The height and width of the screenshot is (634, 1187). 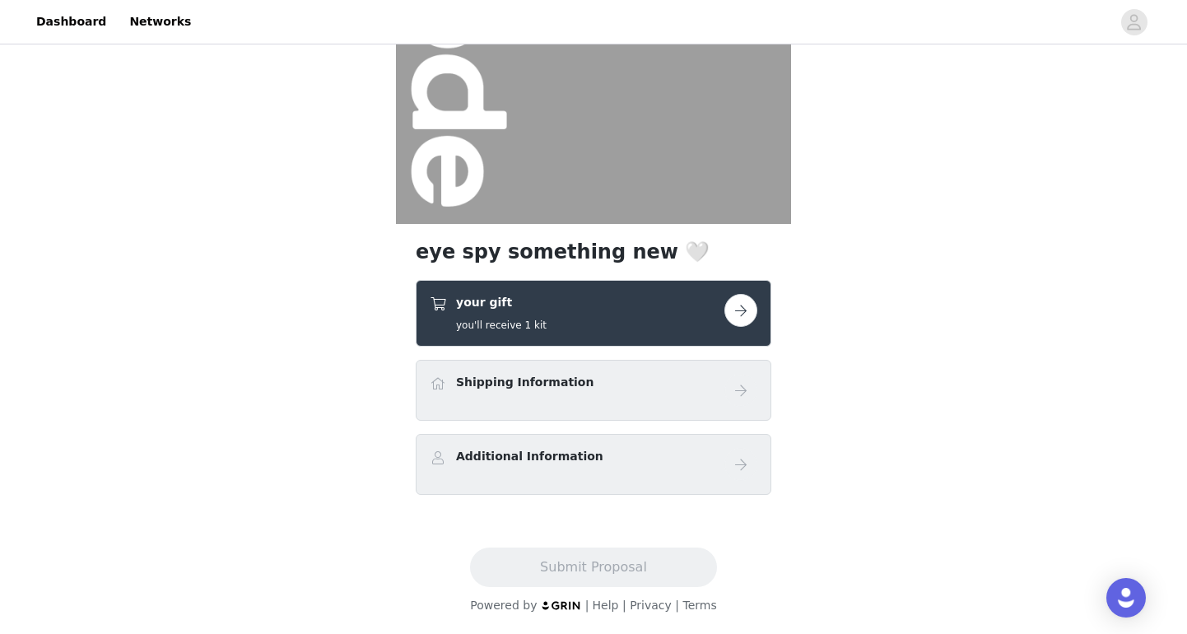 What do you see at coordinates (650, 605) in the screenshot?
I see `a: Privacy` at bounding box center [650, 605].